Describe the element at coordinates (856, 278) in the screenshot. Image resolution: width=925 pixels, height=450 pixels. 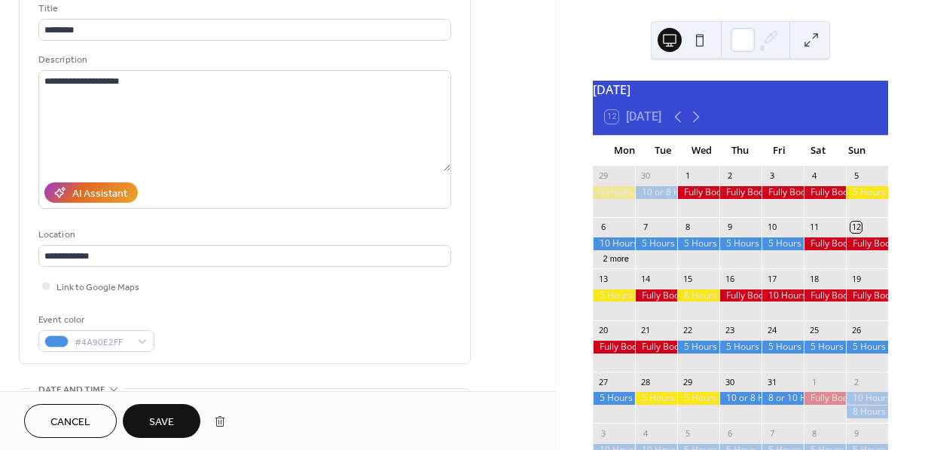
I see `div: 19` at that location.